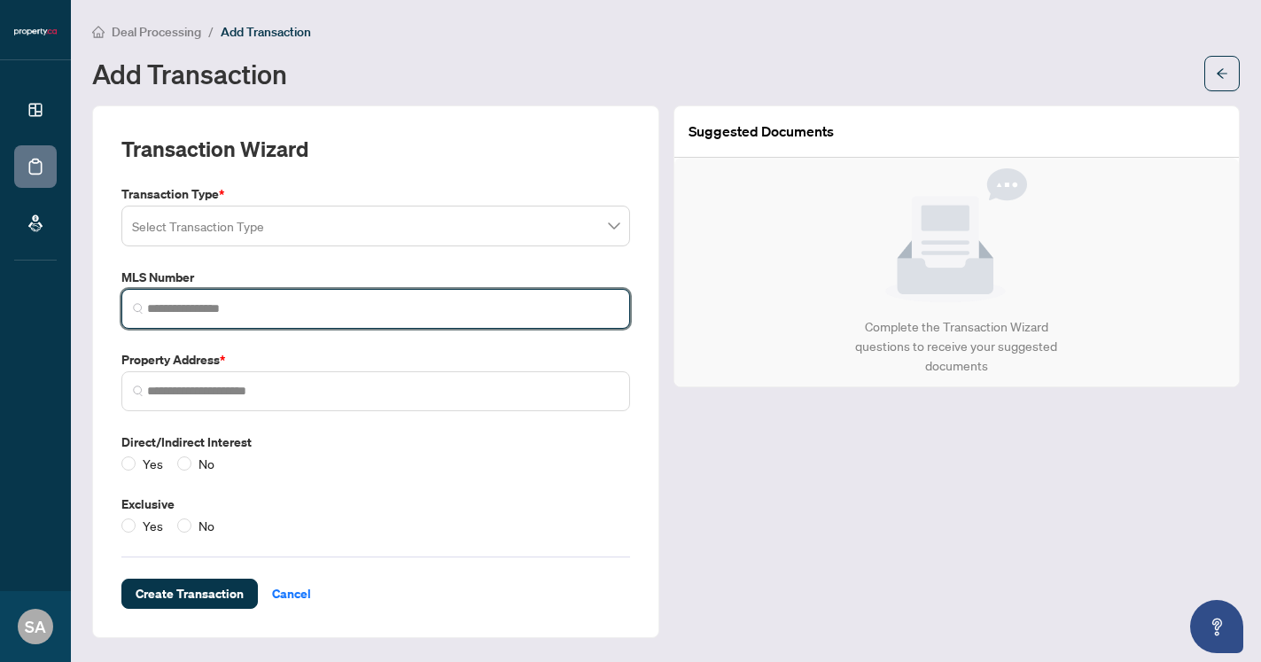  What do you see at coordinates (1222, 74) in the screenshot?
I see `span: arrow-left` at bounding box center [1222, 74].